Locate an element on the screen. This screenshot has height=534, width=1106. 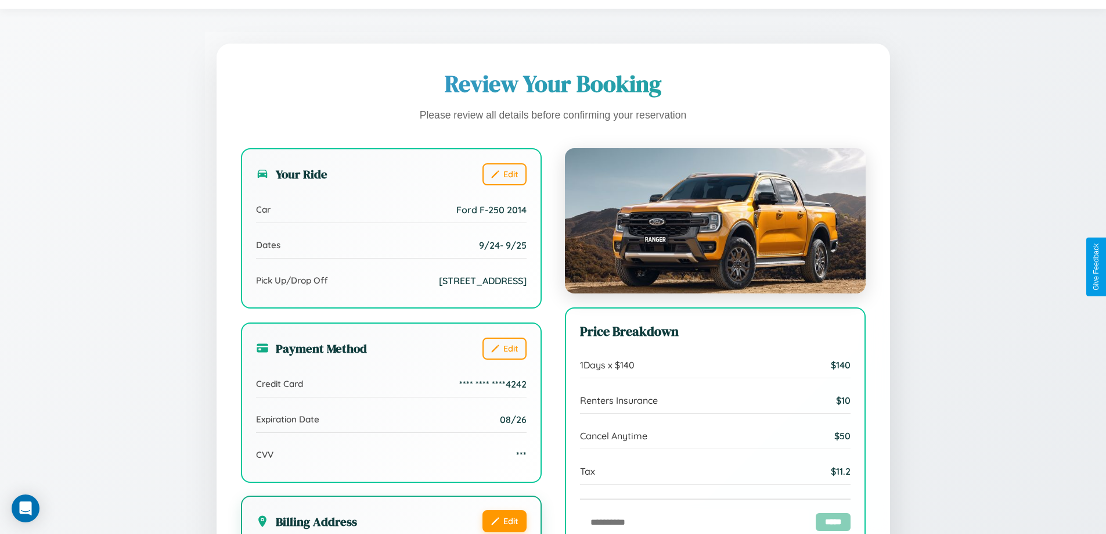
span: Dates is located at coordinates (268, 244).